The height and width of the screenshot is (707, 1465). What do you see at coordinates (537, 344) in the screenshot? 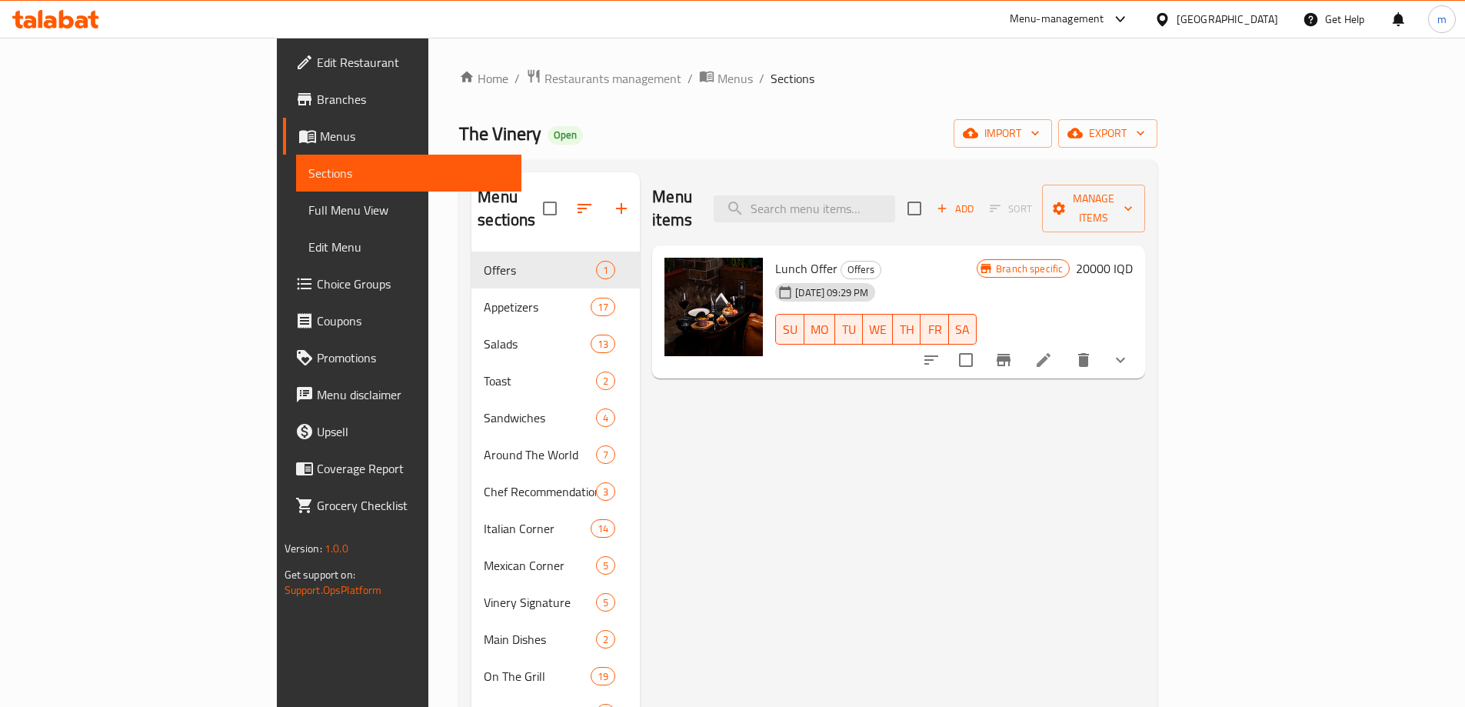
I see `span: Salads` at bounding box center [537, 344].